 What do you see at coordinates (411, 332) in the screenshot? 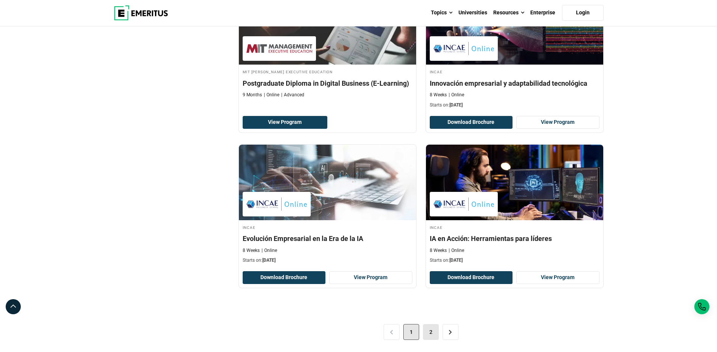
I see `span: 1` at bounding box center [411, 332].